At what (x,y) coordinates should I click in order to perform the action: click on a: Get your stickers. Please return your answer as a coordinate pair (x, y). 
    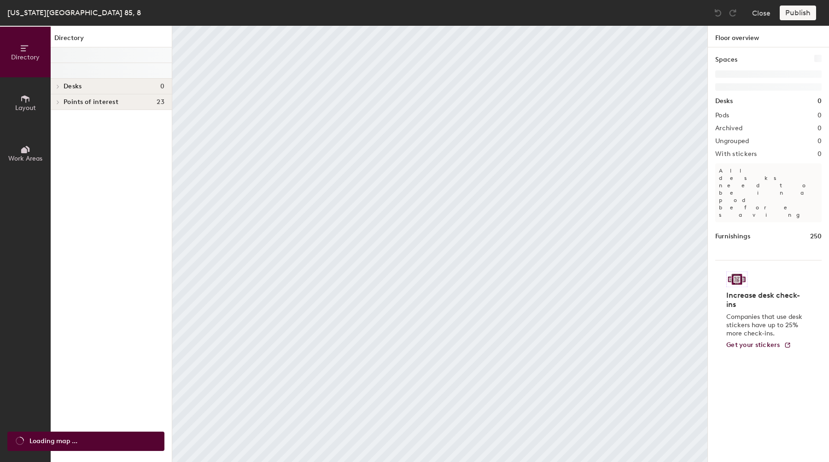
    Looking at the image, I should click on (758, 345).